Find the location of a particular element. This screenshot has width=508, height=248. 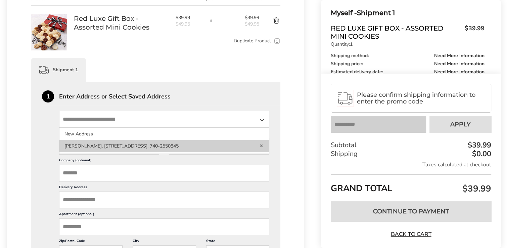

input: Company is located at coordinates (164, 173).